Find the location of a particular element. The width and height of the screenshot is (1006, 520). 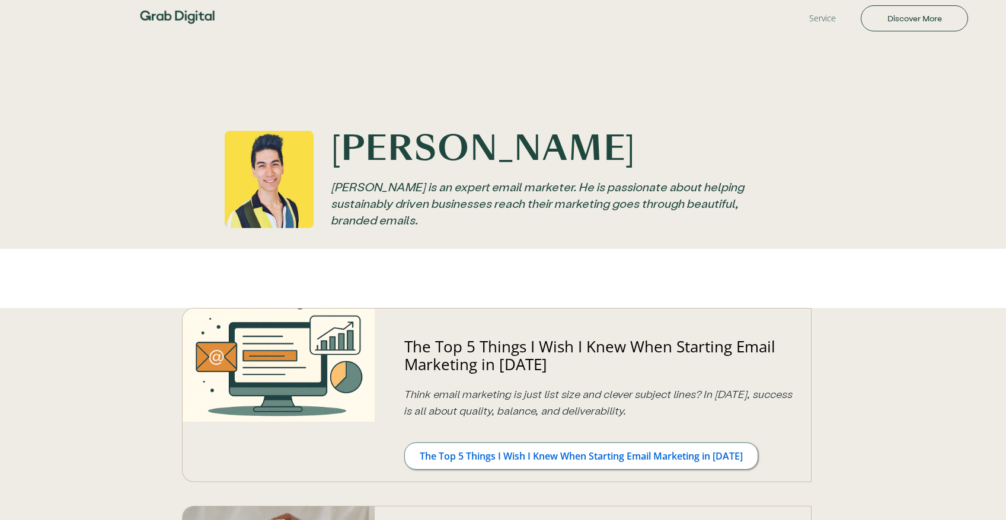

a: Service is located at coordinates (822, 18).